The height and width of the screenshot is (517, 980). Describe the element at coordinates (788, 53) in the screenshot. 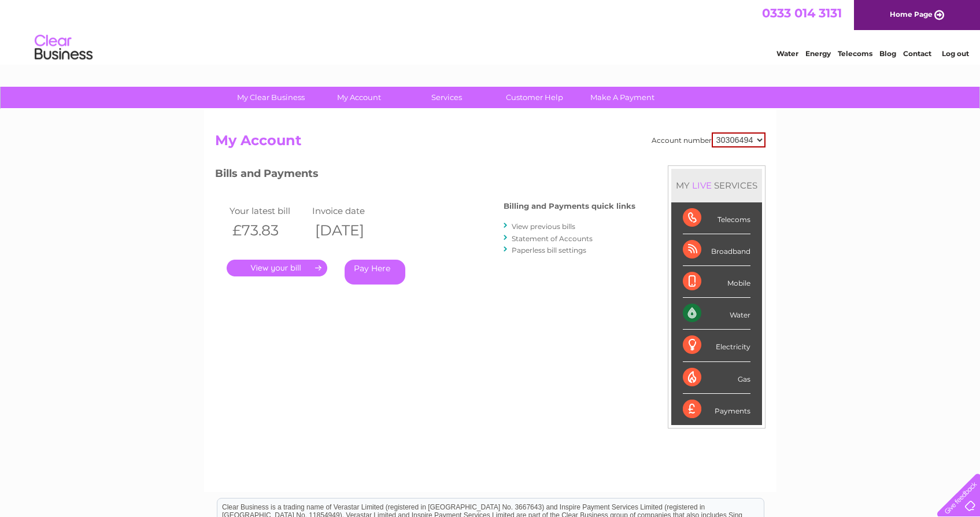

I see `a: Water` at that location.